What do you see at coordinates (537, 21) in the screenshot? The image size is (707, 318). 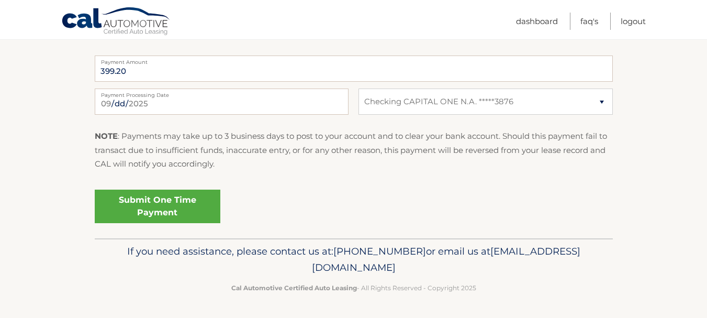 I see `a: Dashboard` at bounding box center [537, 21].